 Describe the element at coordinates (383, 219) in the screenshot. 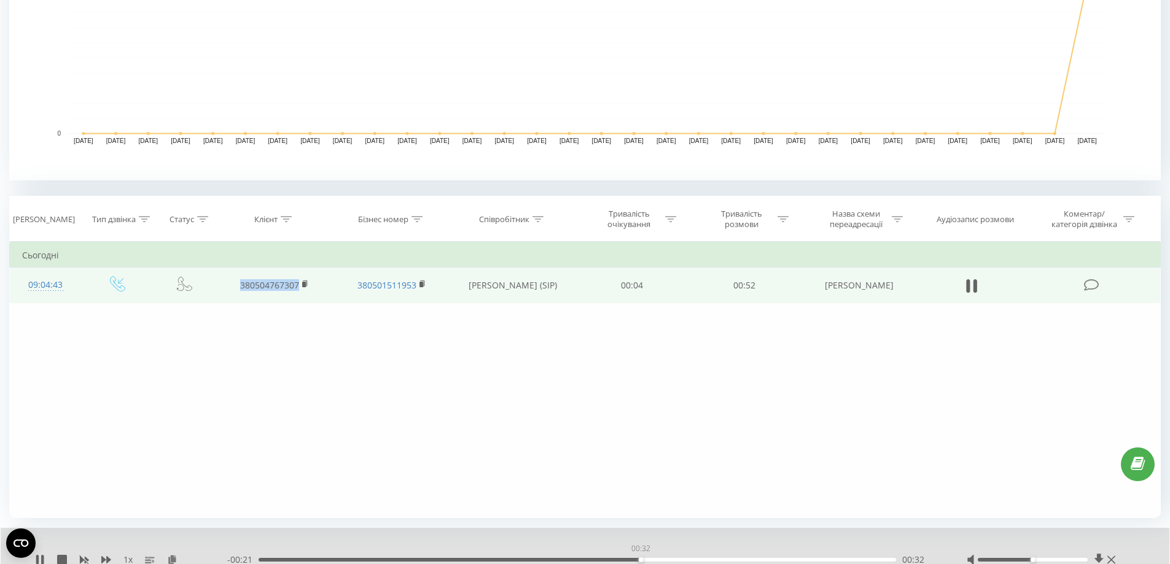

I see `div: Бізнес номер` at that location.